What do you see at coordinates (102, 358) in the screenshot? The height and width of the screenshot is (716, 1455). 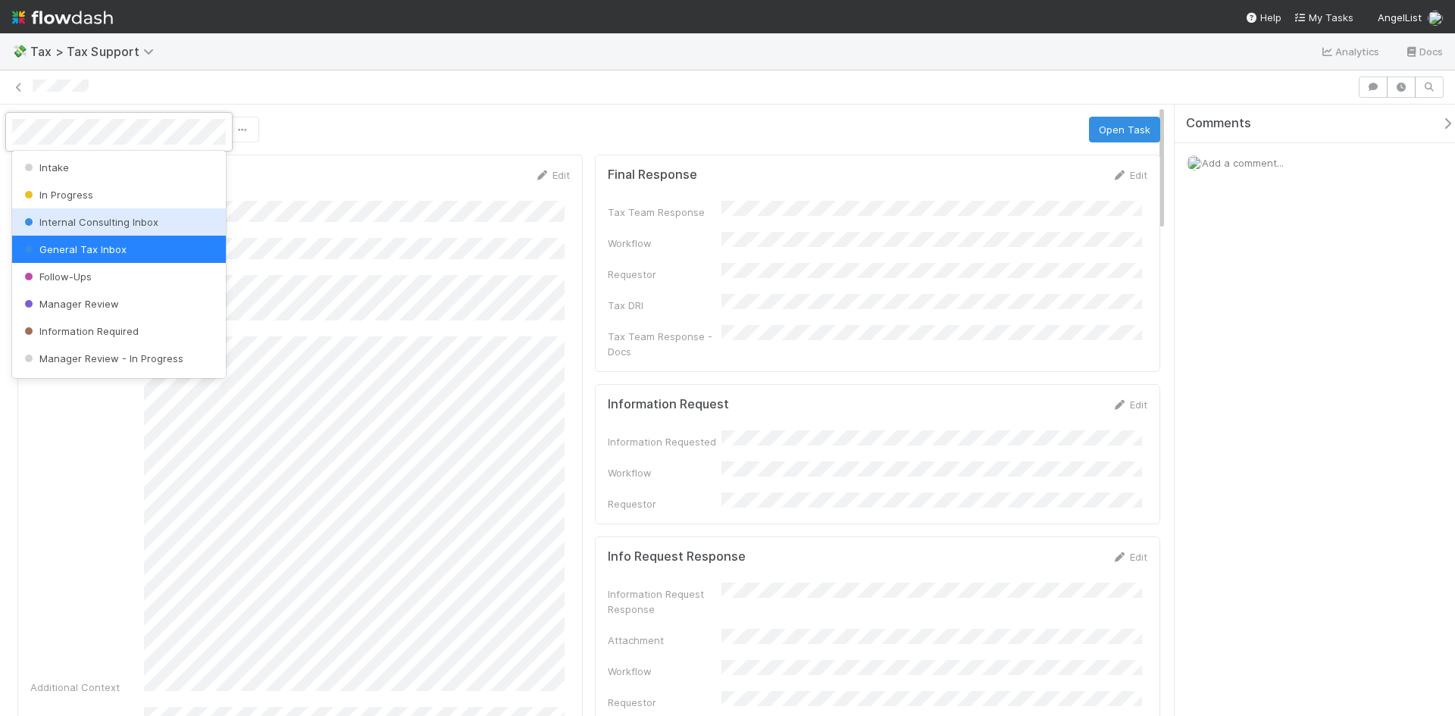 I see `span: Manager Review - In Progress` at bounding box center [102, 358].